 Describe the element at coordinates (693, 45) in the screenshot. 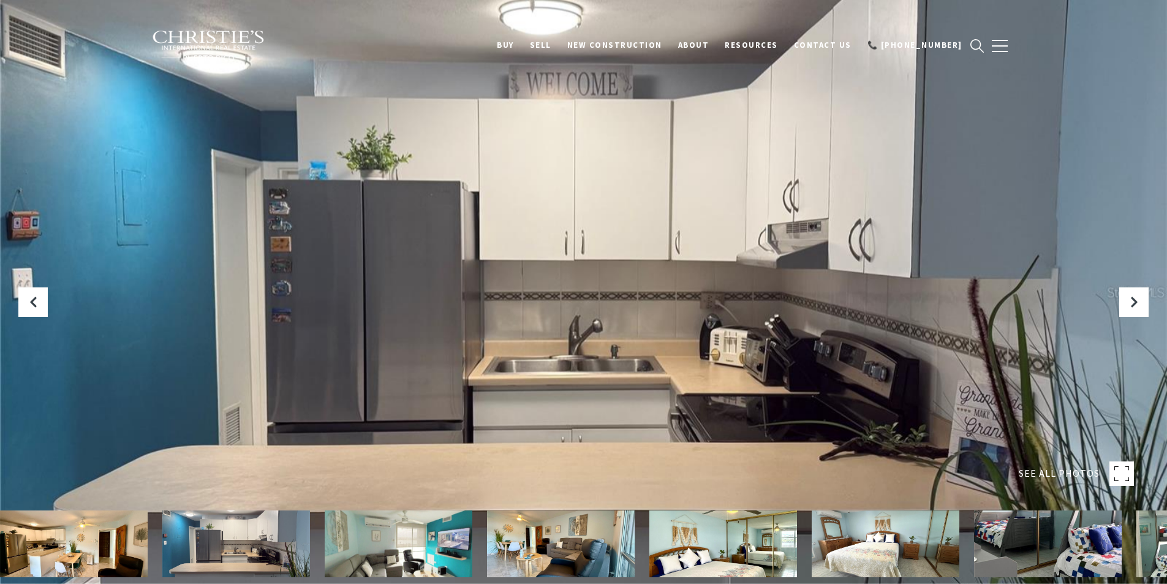

I see `a: About` at that location.